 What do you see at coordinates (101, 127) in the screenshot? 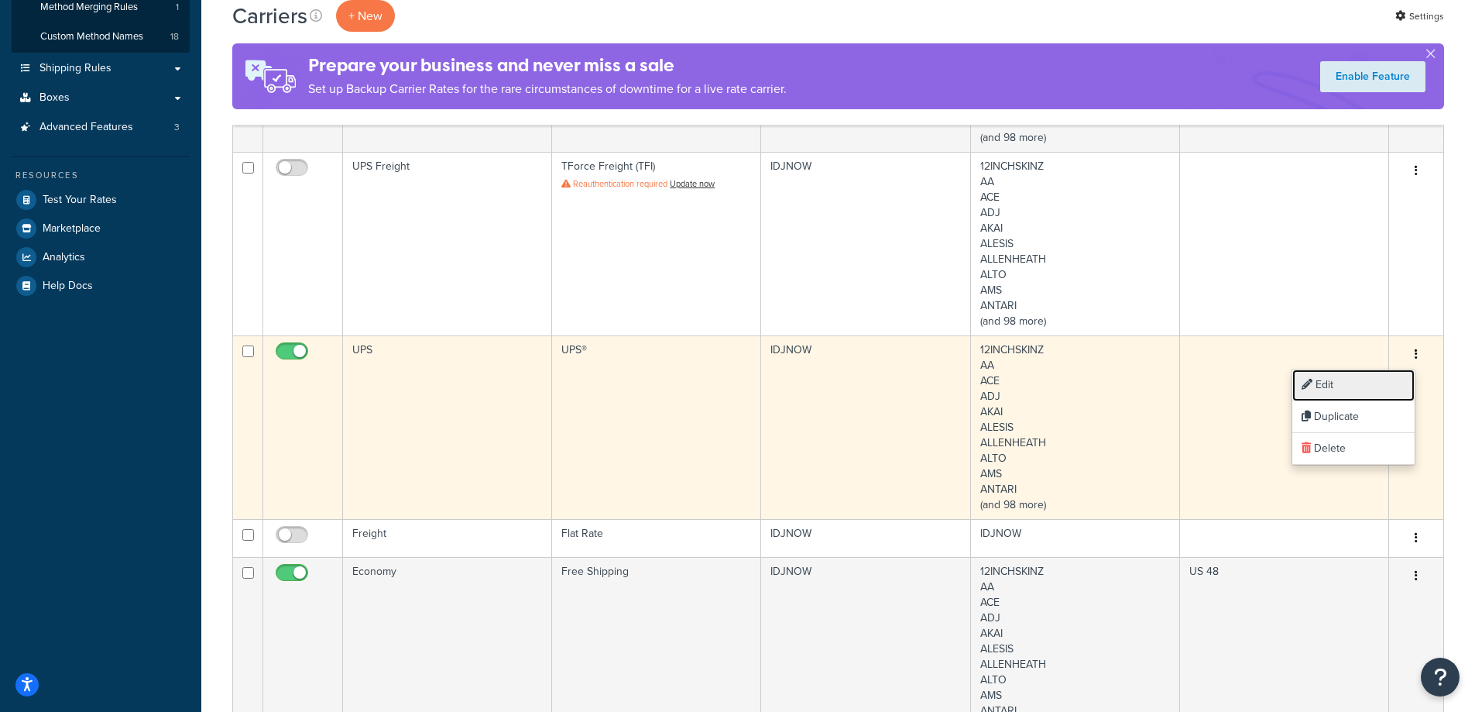
I see `a: Advanced Features 3` at bounding box center [101, 127].